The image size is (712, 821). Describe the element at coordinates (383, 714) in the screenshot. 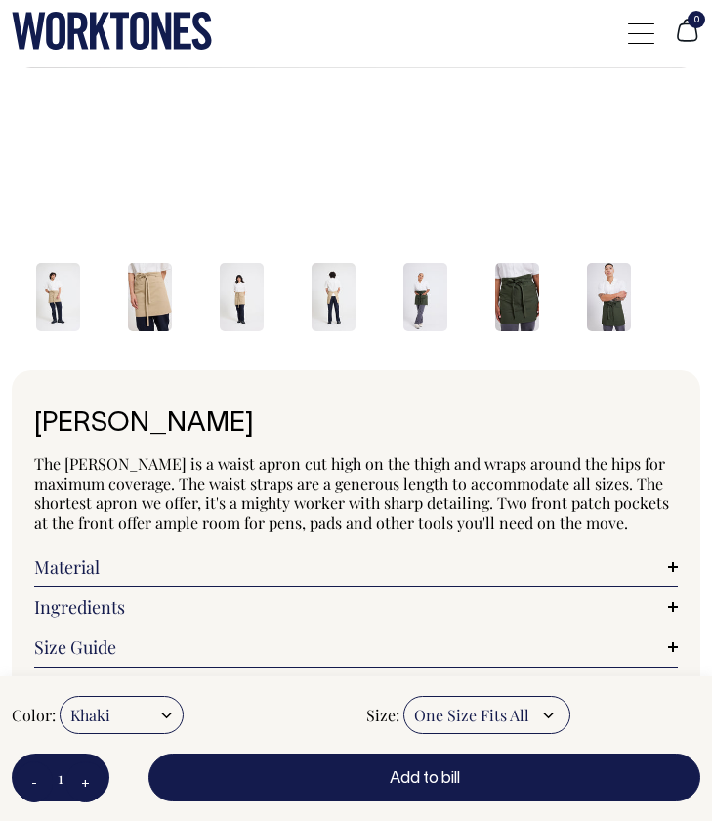

I see `label: Size:` at that location.